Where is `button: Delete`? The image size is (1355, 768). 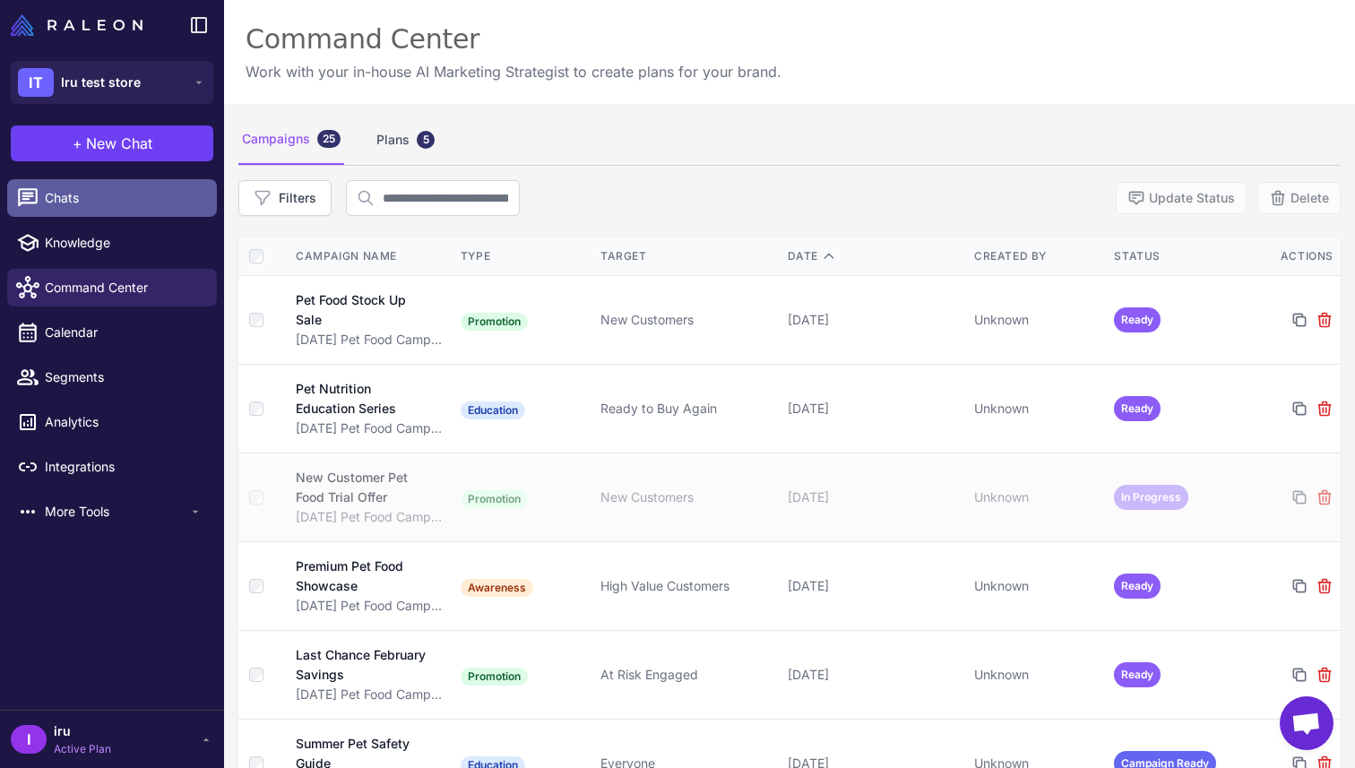
button: Delete is located at coordinates (1298, 198).